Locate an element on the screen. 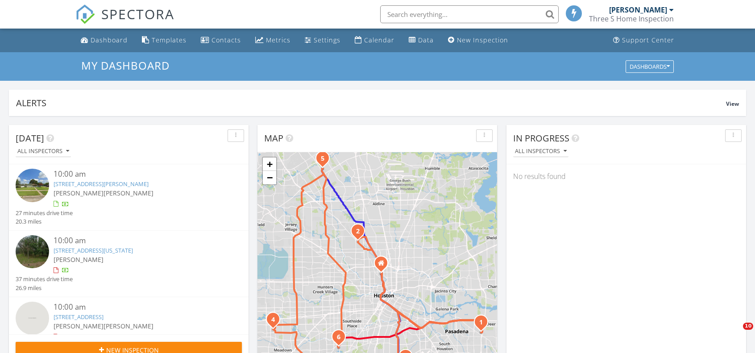 This screenshot has height=353, width=755. a: SPECTORA is located at coordinates (125, 21).